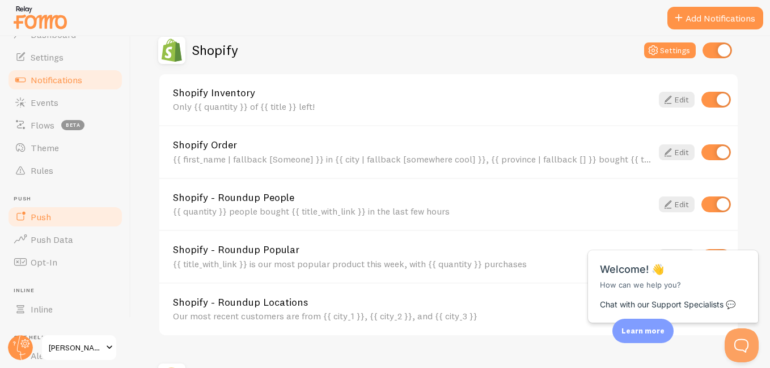  Describe the element at coordinates (65, 125) in the screenshot. I see `a: Flows beta` at that location.